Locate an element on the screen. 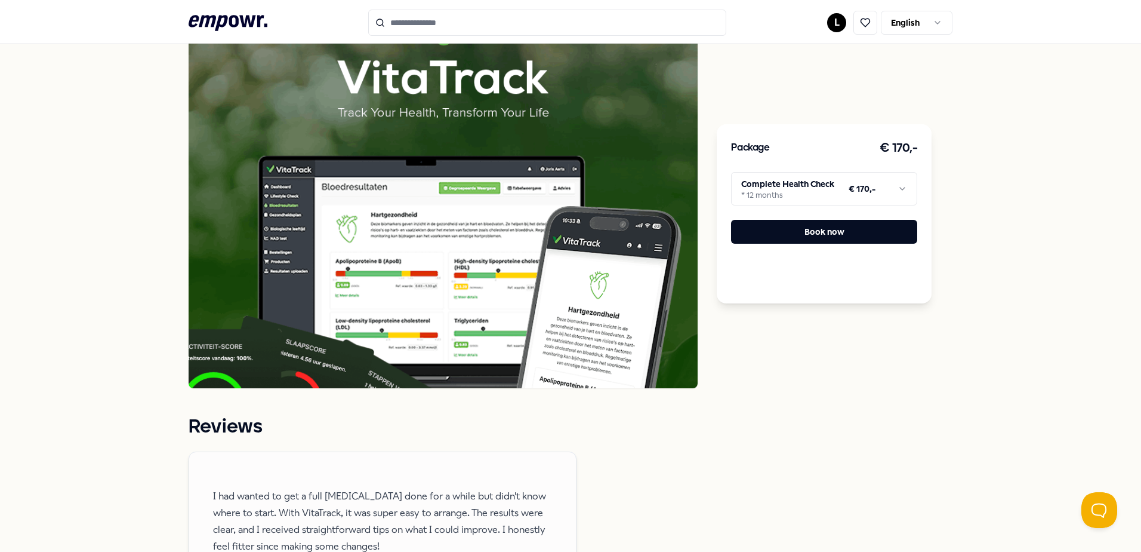  h3: € 170,- is located at coordinates (899, 148).